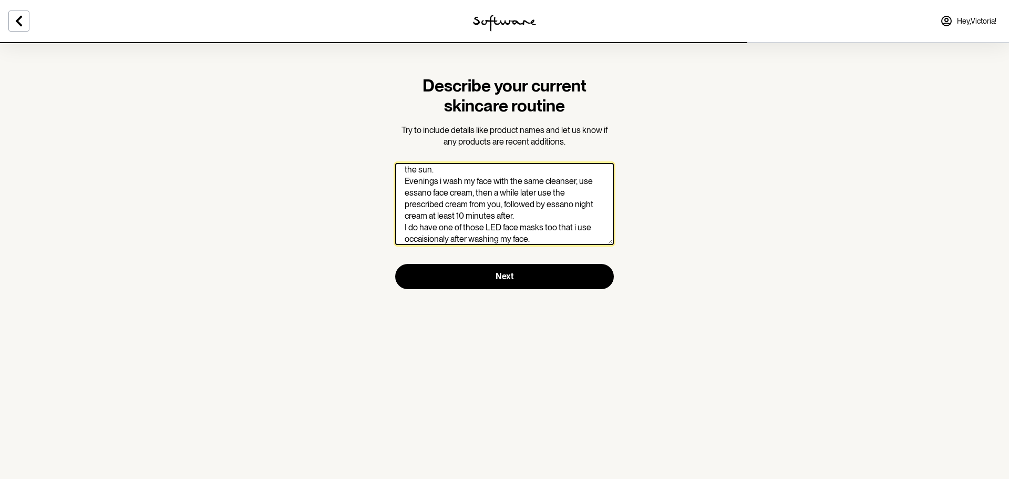 The image size is (1009, 479). I want to click on button: Next, so click(505, 276).